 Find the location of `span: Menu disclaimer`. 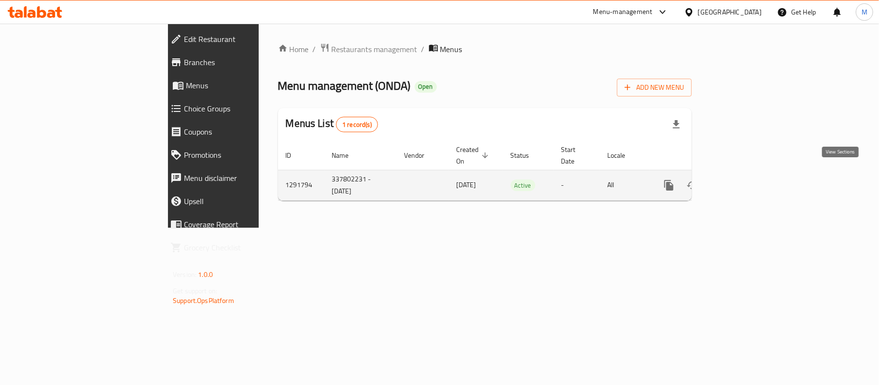

span: Menu disclaimer is located at coordinates (245, 178).